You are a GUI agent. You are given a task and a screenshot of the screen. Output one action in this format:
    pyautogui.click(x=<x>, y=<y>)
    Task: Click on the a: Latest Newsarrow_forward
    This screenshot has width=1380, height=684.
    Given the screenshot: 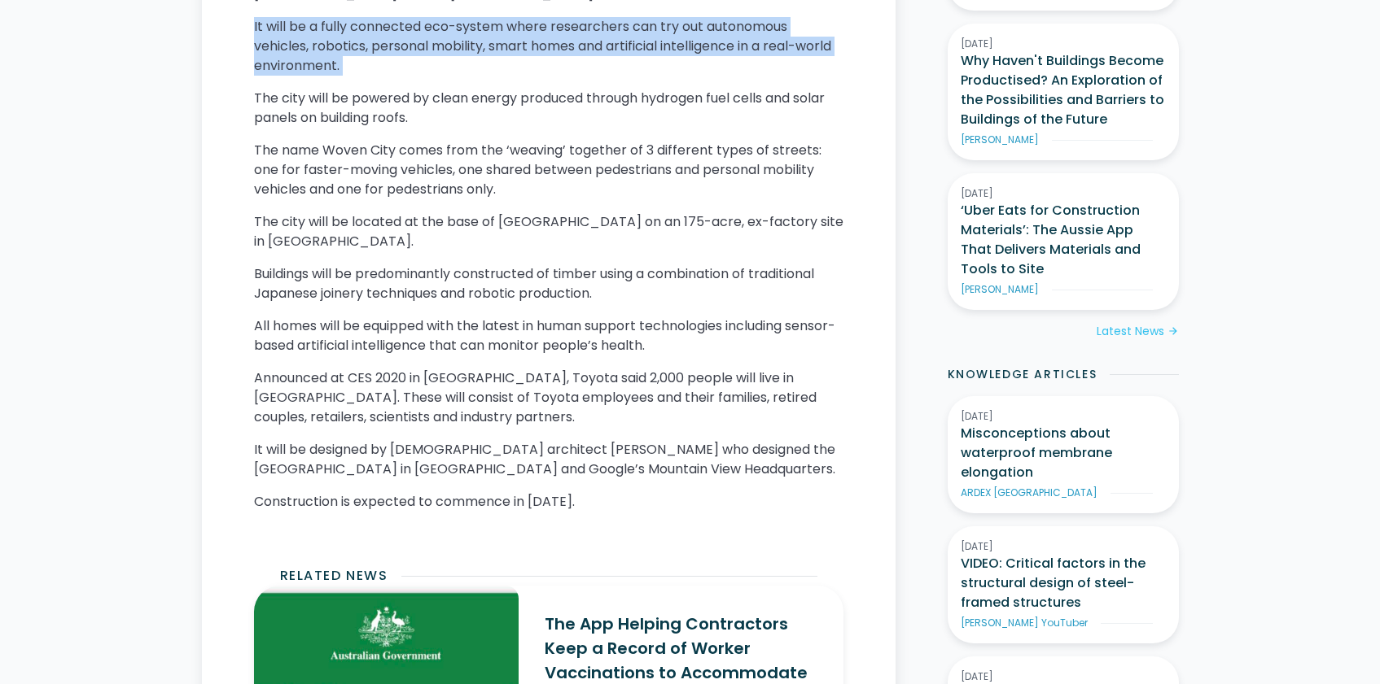 What is the action you would take?
    pyautogui.click(x=1137, y=331)
    